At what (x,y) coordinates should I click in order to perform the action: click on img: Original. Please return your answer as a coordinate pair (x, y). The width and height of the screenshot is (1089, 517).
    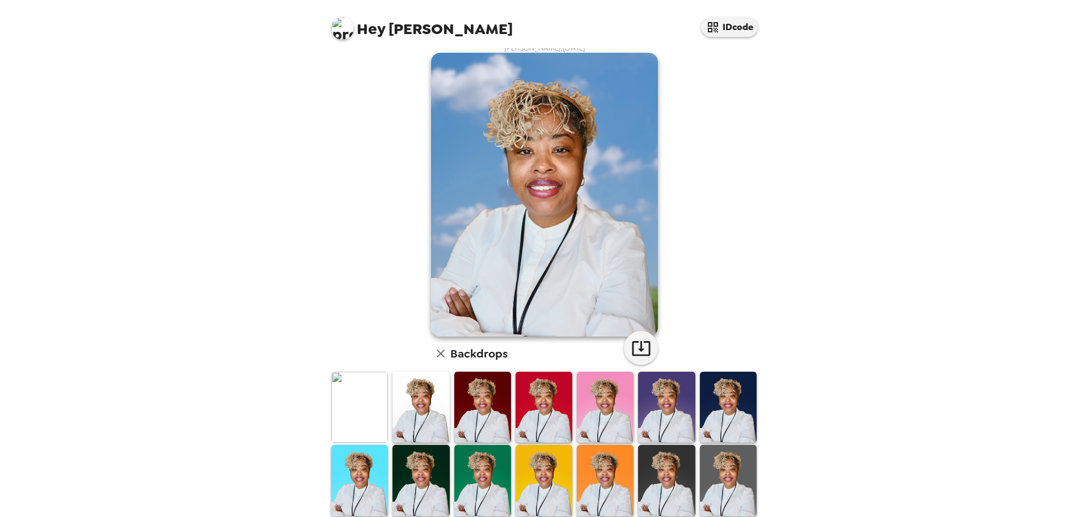
    Looking at the image, I should click on (359, 407).